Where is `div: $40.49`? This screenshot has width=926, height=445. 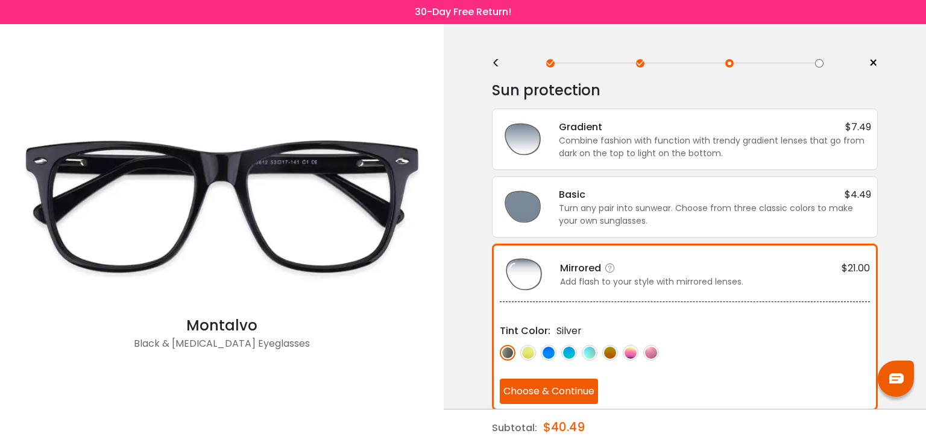
div: $40.49 is located at coordinates (564, 427).